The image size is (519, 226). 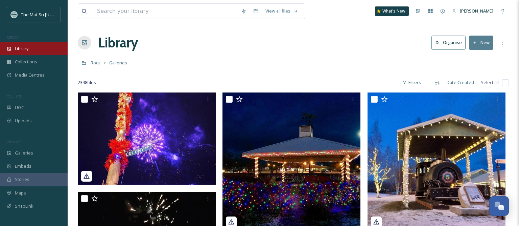 What do you see at coordinates (22, 179) in the screenshot?
I see `span: Stories` at bounding box center [22, 179].